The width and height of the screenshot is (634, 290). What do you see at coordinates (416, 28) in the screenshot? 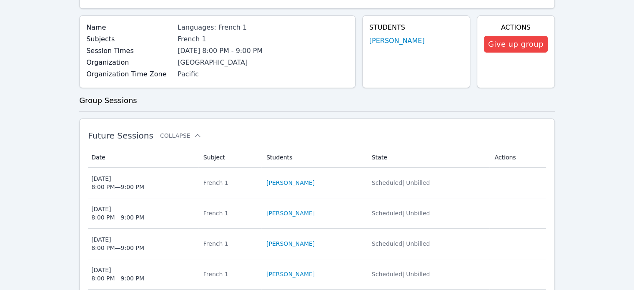
I see `h4: Students` at bounding box center [416, 28].